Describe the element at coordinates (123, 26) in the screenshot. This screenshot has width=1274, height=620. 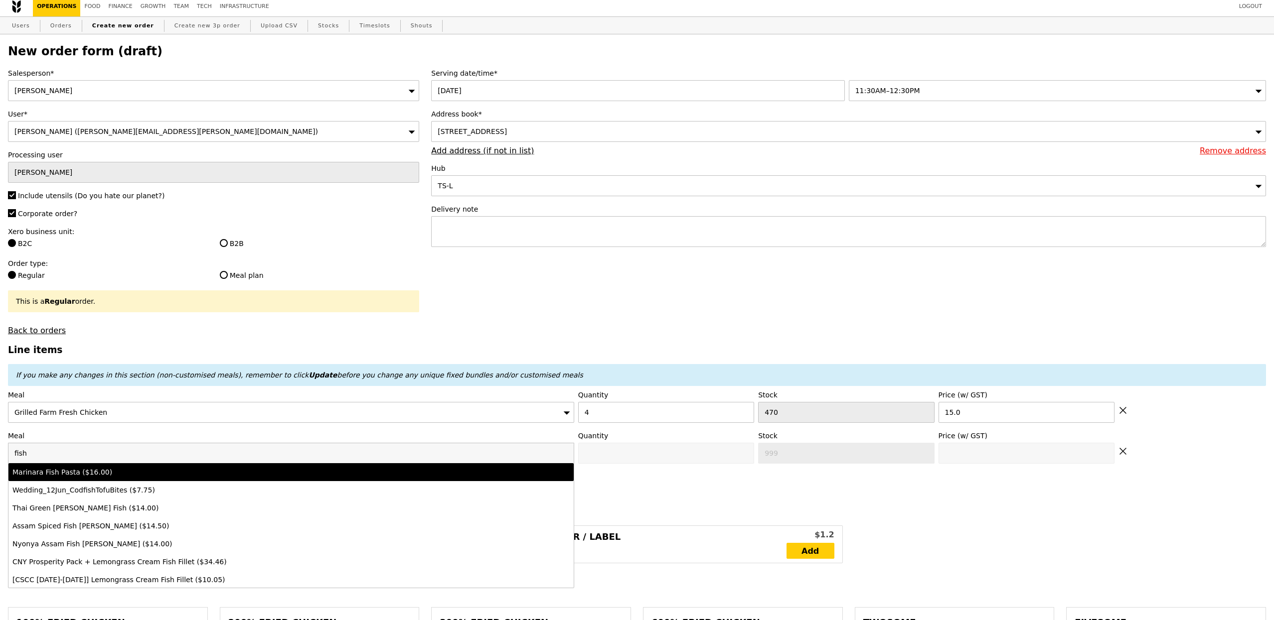
I see `a: Create new order` at that location.